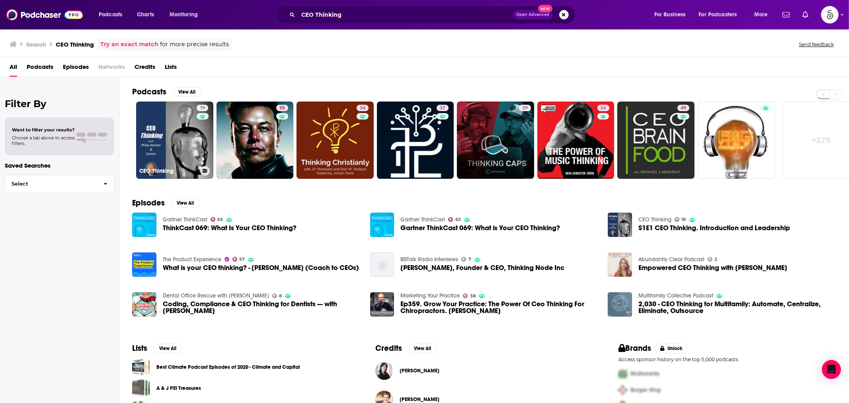  What do you see at coordinates (645, 389) in the screenshot?
I see `span: Burger King` at bounding box center [645, 389].